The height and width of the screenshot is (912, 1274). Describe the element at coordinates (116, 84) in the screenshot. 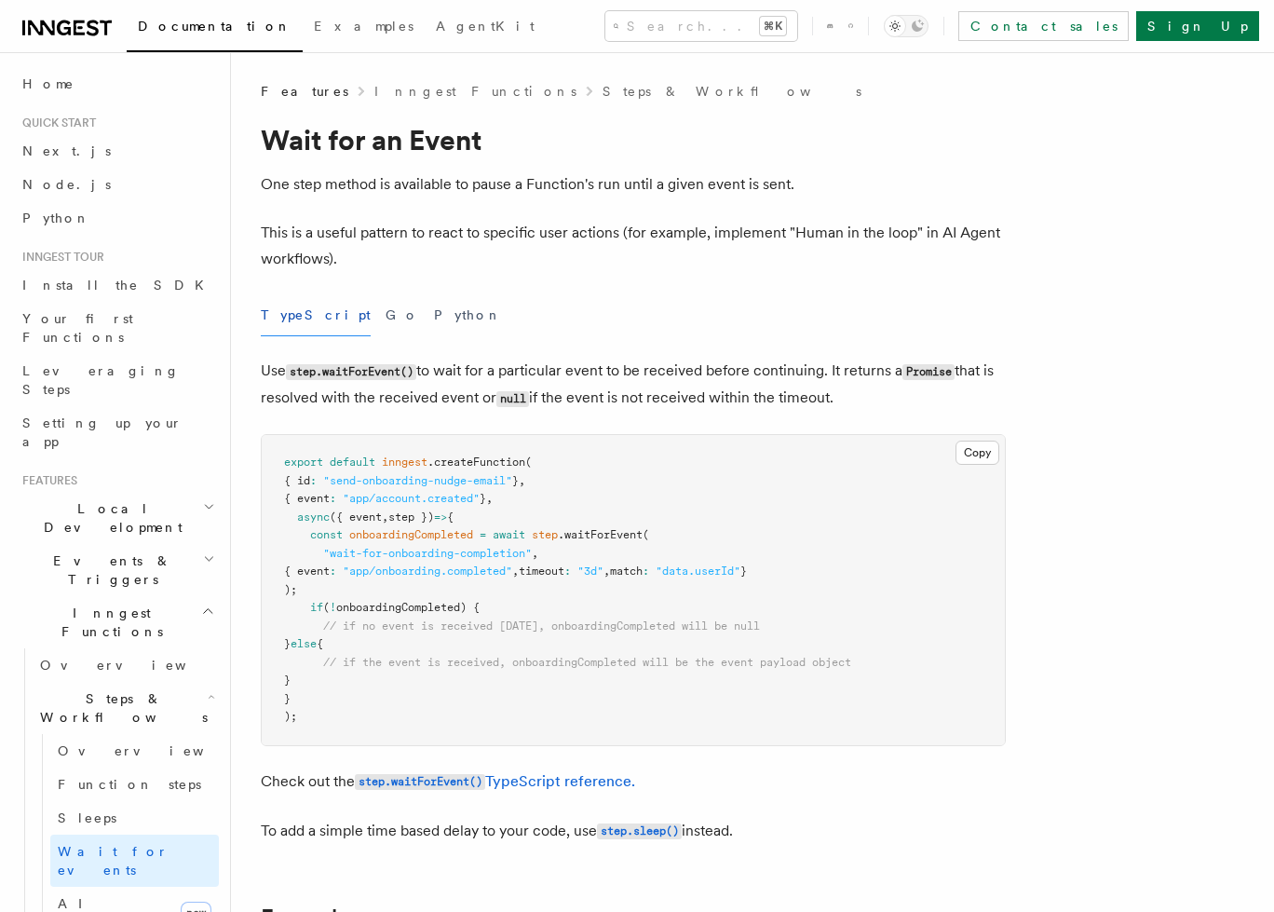

I see `a: Home` at that location.